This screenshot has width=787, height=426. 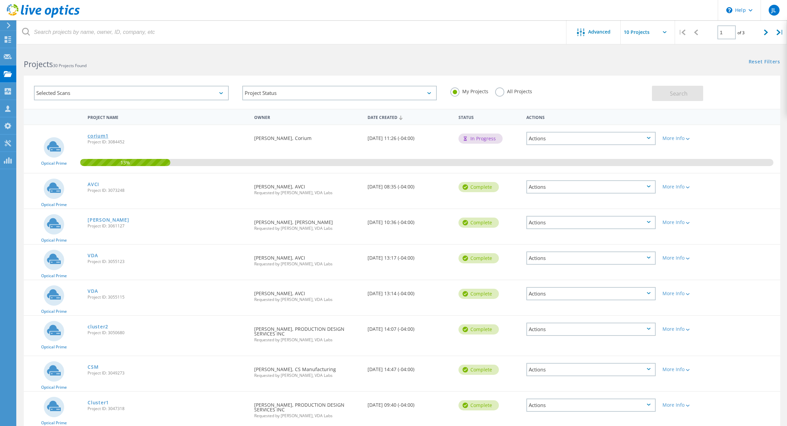 I want to click on div: Status, so click(x=489, y=117).